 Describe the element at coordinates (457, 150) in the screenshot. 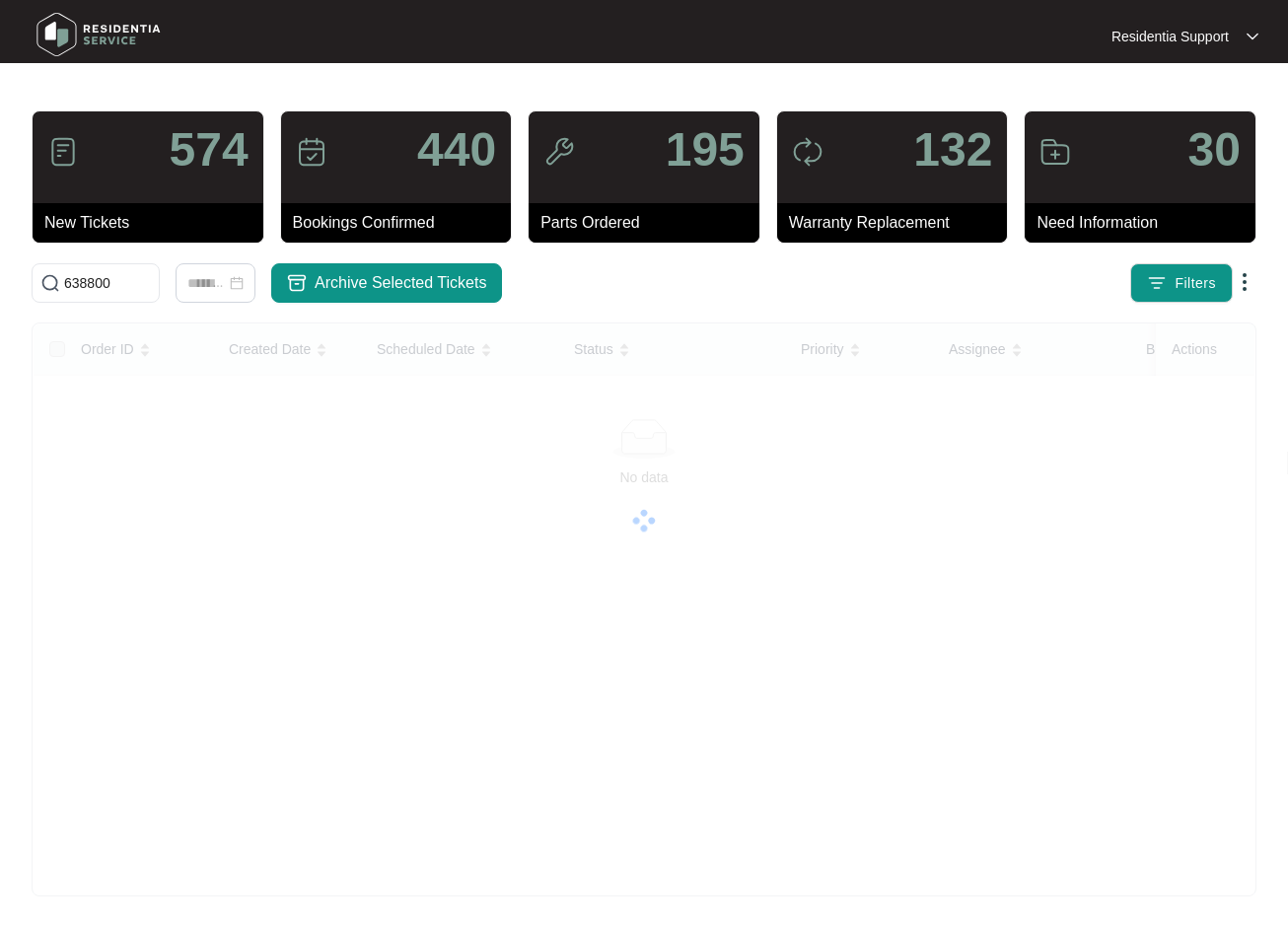

I see `p: 440` at that location.